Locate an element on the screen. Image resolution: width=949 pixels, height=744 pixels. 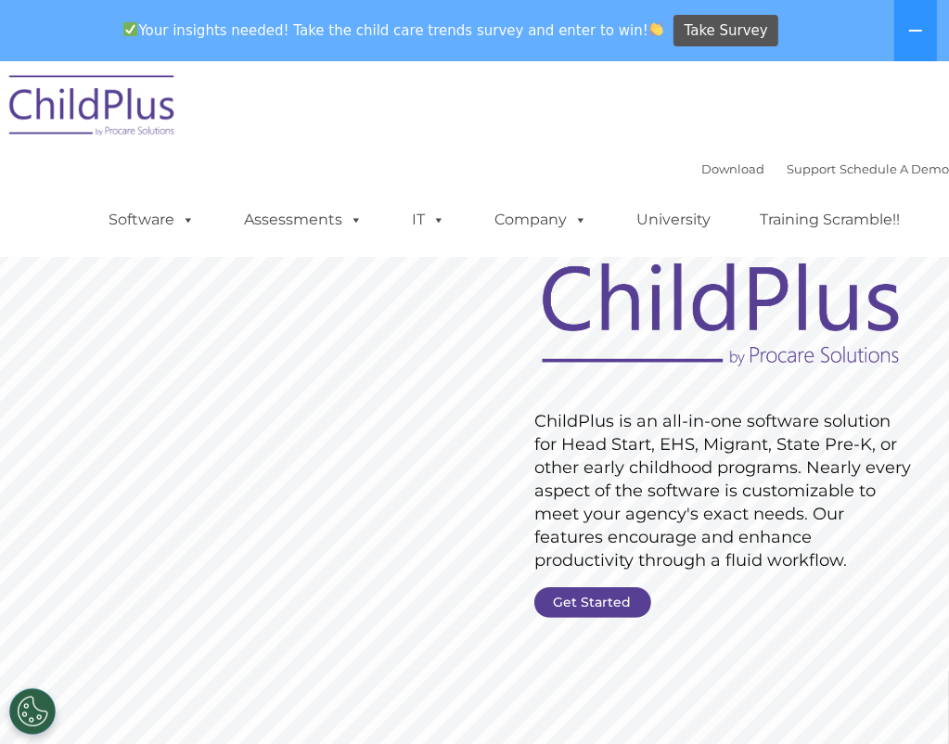
span: Your insights needed! Take the child care trends survey and enter to win! is located at coordinates (393, 30).